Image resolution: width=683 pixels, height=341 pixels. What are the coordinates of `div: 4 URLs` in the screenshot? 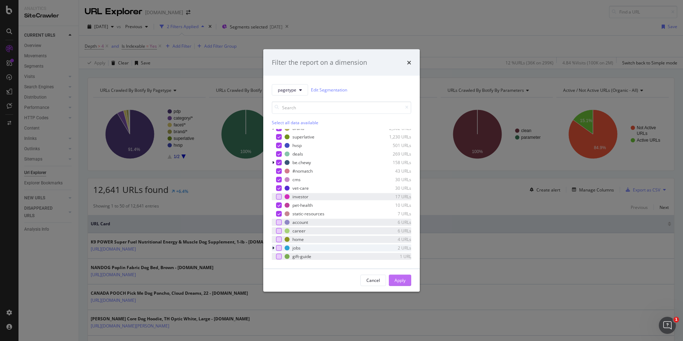 It's located at (394, 239).